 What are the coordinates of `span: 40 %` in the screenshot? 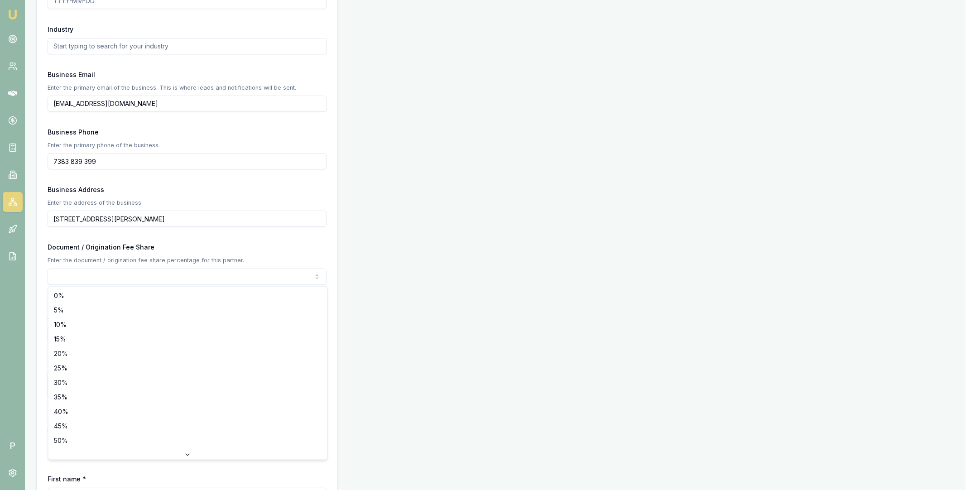 It's located at (61, 411).